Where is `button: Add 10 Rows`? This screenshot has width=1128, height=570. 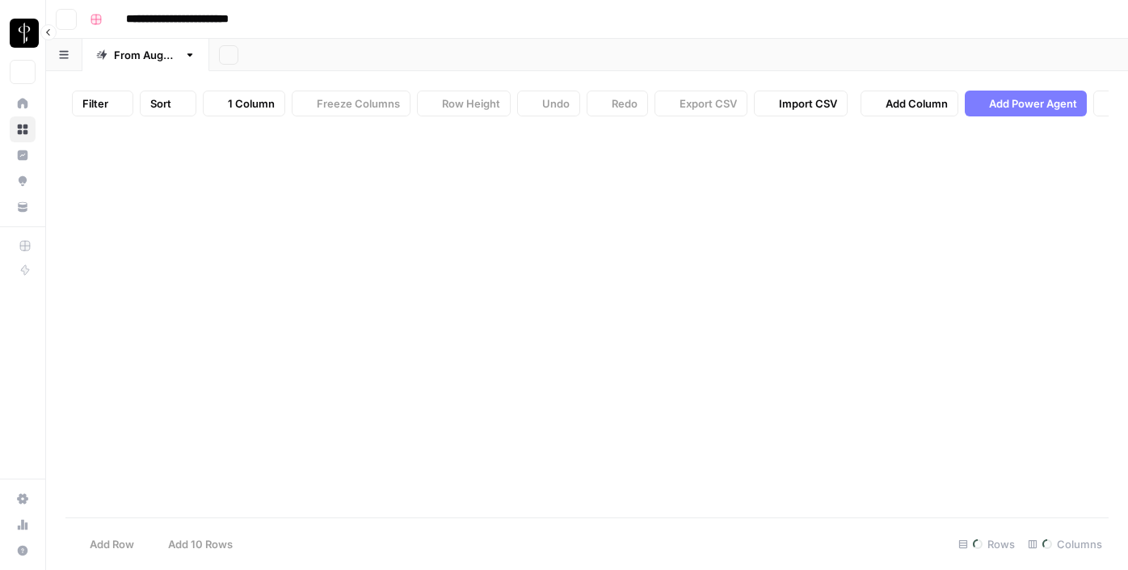 button: Add 10 Rows is located at coordinates (193, 544).